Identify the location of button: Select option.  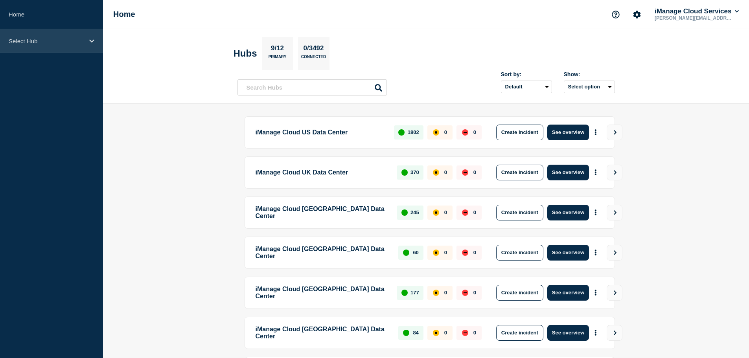
(590, 87).